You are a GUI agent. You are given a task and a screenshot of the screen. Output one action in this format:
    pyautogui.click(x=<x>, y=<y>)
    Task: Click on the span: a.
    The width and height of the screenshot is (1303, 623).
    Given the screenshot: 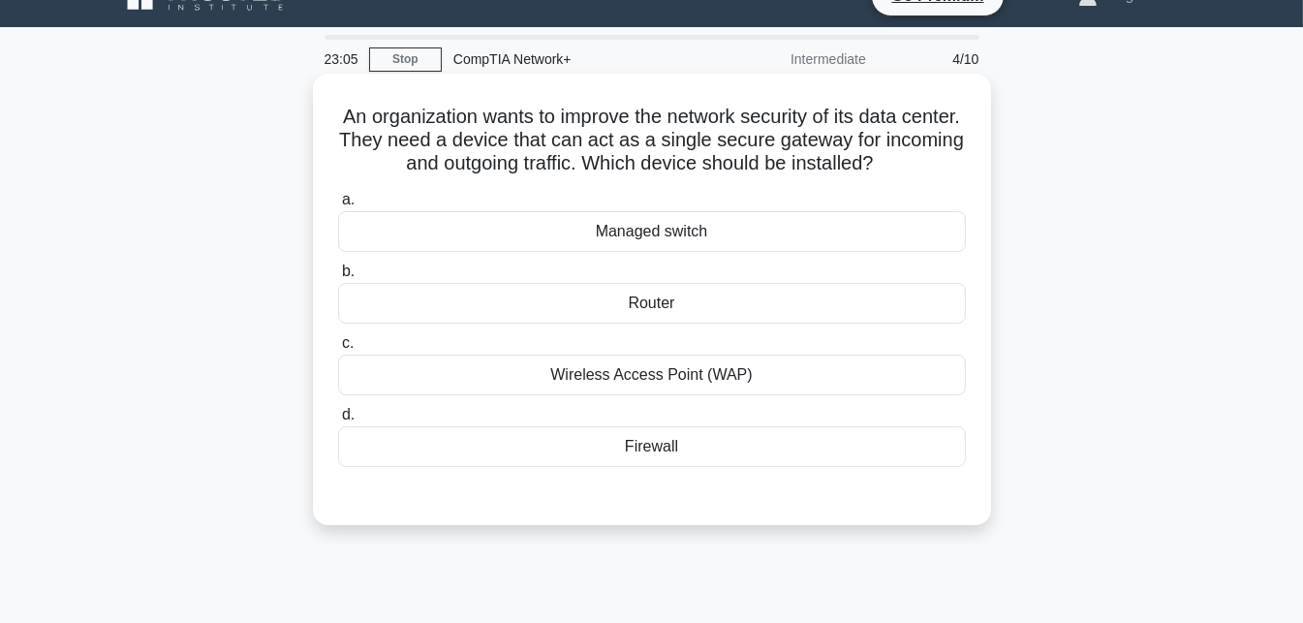 What is the action you would take?
    pyautogui.click(x=348, y=199)
    